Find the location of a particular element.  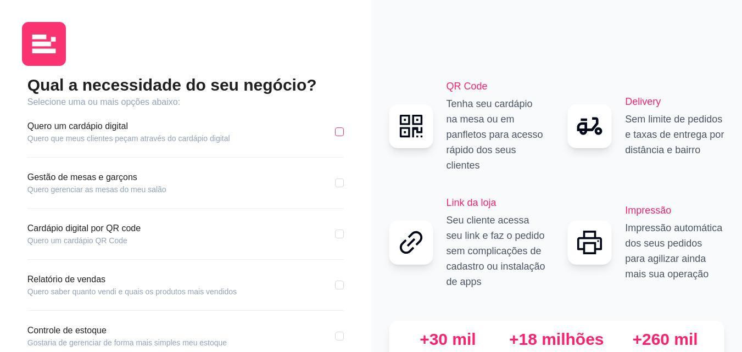

h2: Qual a necessidade do seu negócio? is located at coordinates (186, 85).